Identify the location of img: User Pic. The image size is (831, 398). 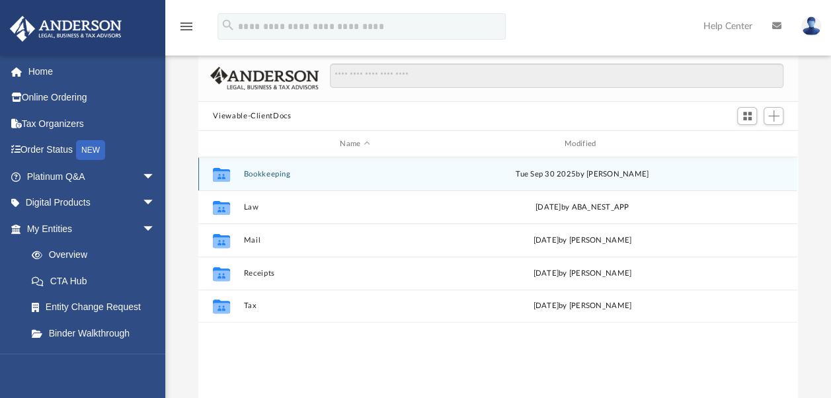
(812, 26).